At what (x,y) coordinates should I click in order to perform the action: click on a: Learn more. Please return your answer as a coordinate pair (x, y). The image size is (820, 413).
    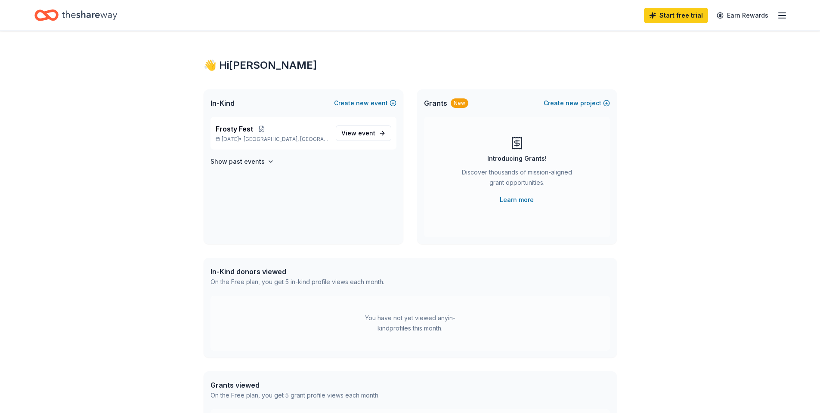
    Looking at the image, I should click on (516, 200).